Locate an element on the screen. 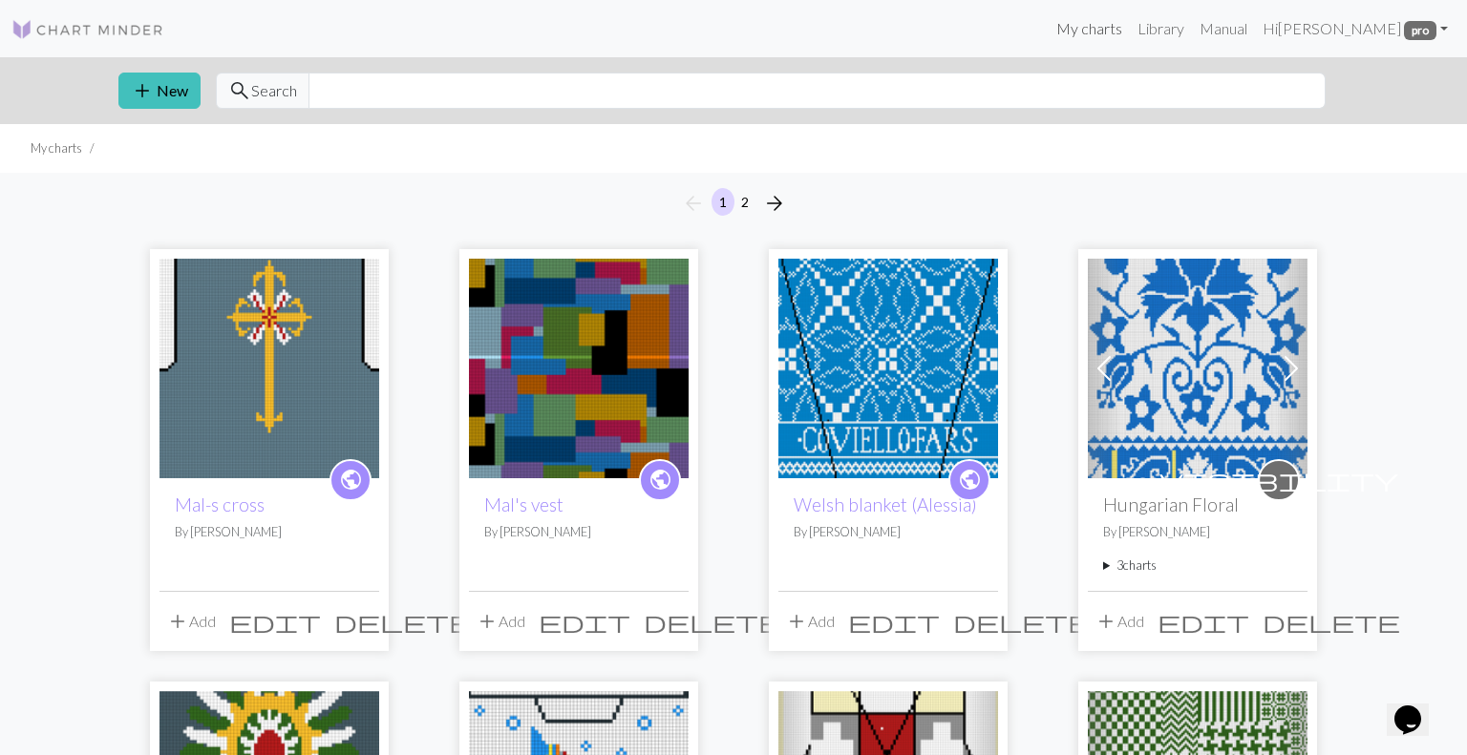  button: 1 is located at coordinates (723, 201).